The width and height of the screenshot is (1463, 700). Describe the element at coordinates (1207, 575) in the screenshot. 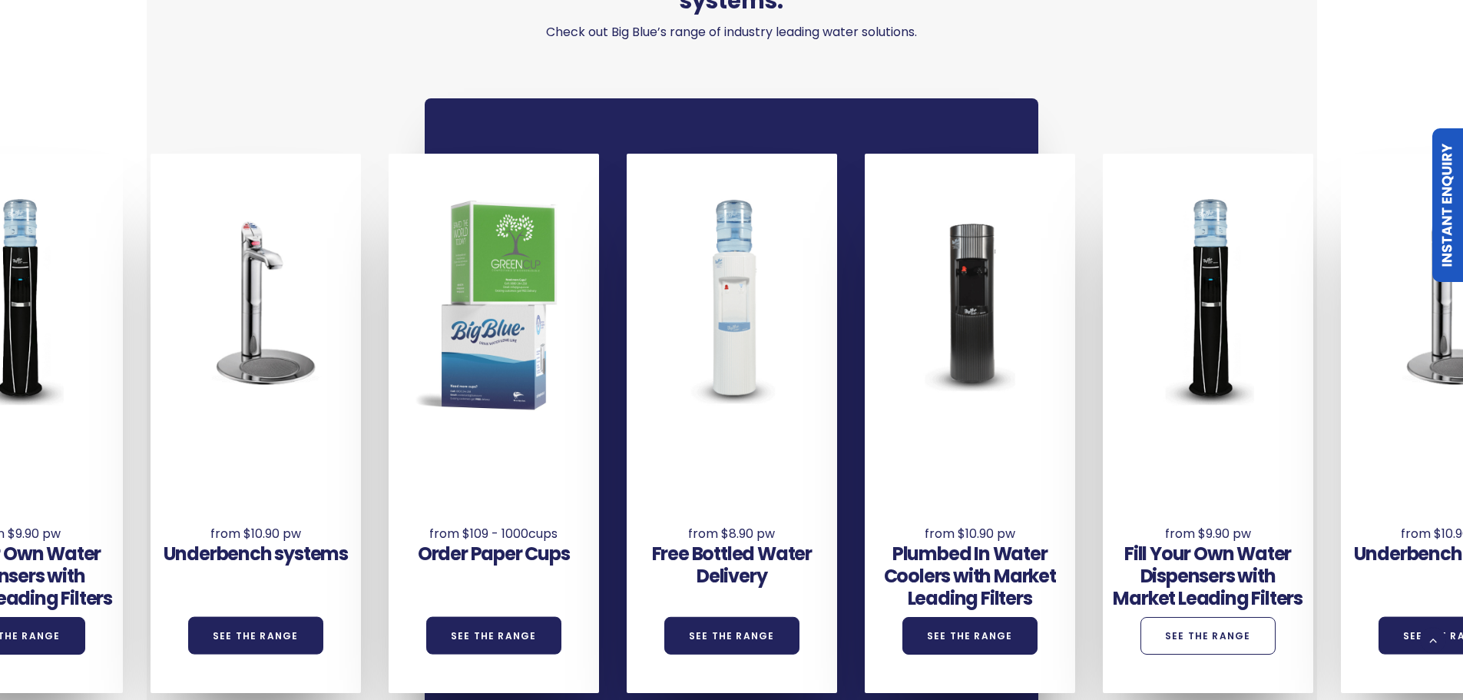

I see `a: Fill Your Own Water Dispensers with Market Leading Filters` at that location.